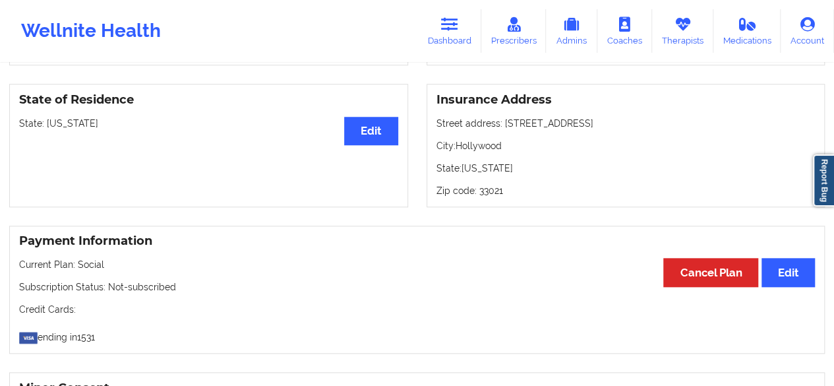 The width and height of the screenshot is (834, 386). I want to click on a: Report Bug, so click(823, 180).